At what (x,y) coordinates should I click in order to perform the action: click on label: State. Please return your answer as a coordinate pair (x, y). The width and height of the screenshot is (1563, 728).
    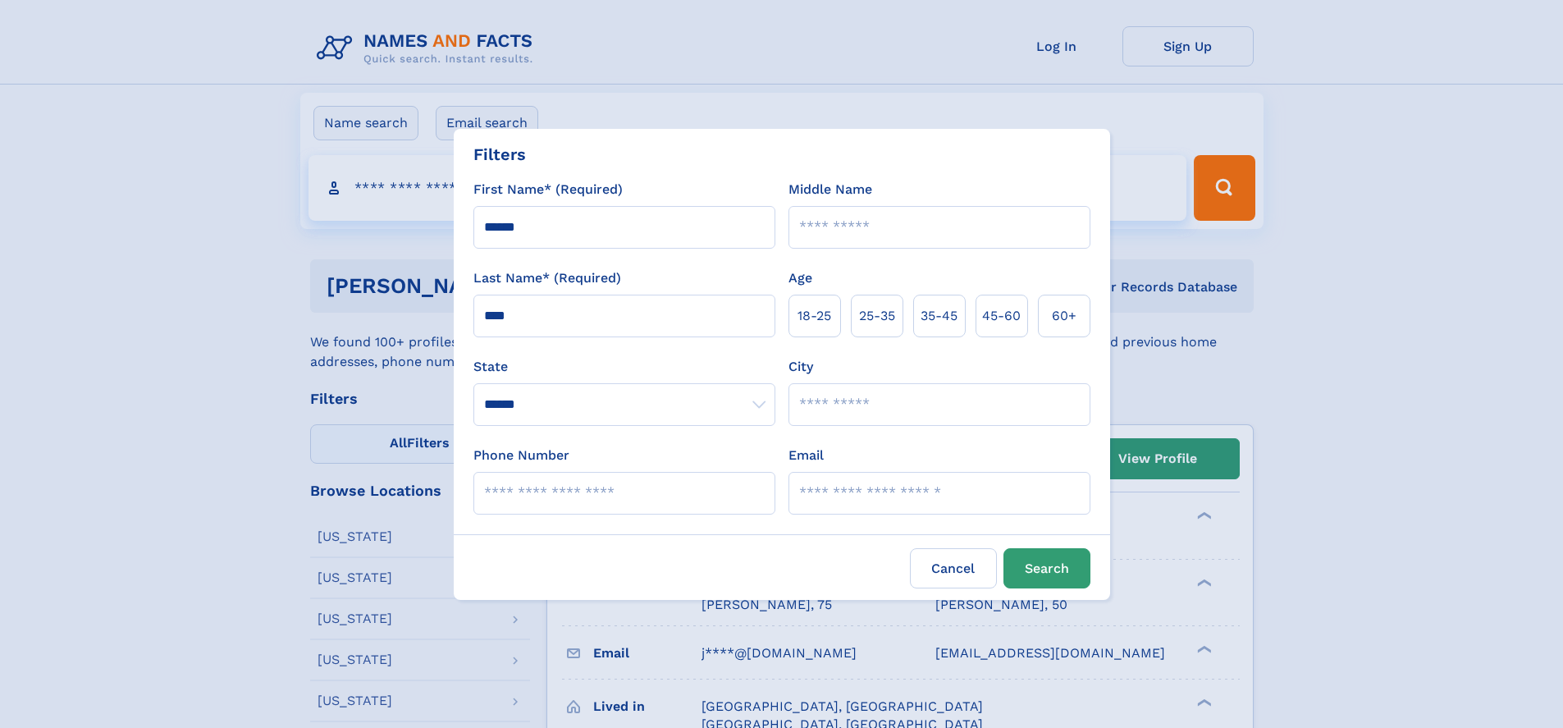
    Looking at the image, I should click on (625, 367).